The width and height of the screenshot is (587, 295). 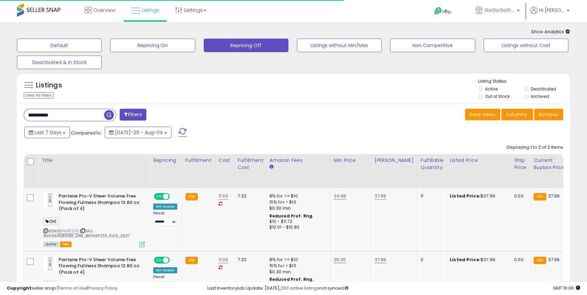 What do you see at coordinates (271, 167) in the screenshot?
I see `small: Amazon Fees.` at bounding box center [271, 167].